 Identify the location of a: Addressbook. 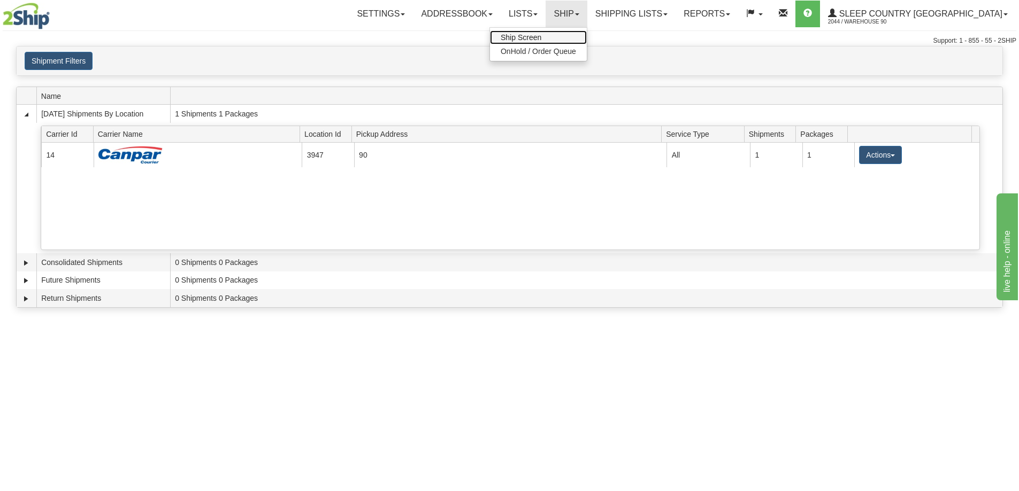
(457, 14).